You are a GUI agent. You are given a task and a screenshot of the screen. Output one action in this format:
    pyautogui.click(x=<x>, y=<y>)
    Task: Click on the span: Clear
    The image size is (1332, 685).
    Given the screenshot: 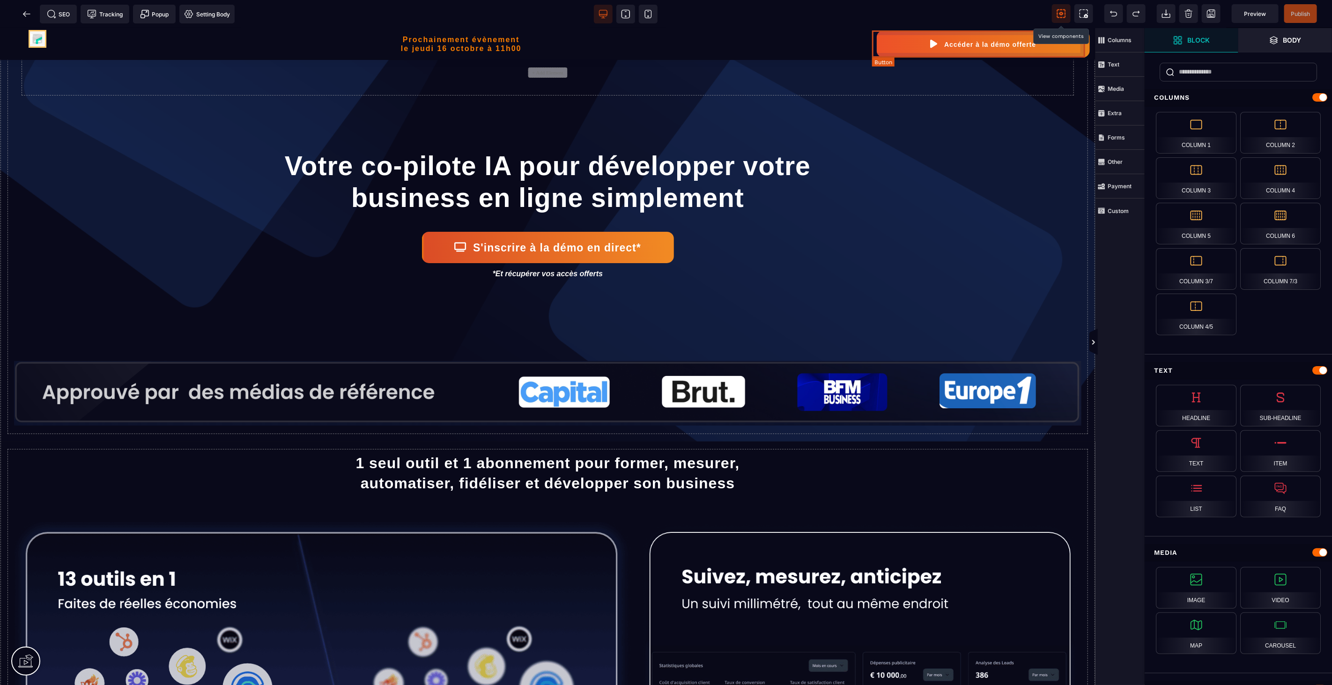 What is the action you would take?
    pyautogui.click(x=1189, y=14)
    